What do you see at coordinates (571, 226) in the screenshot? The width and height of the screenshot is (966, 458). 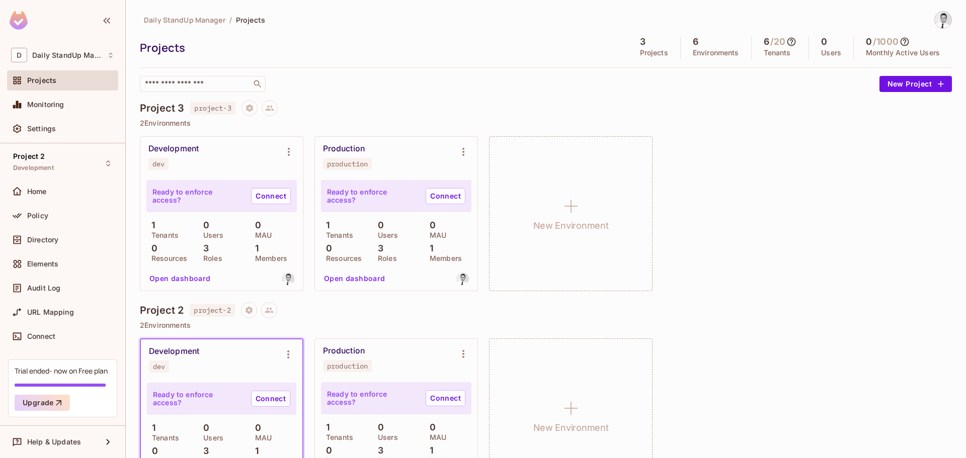 I see `h1: New Environment` at bounding box center [571, 226].